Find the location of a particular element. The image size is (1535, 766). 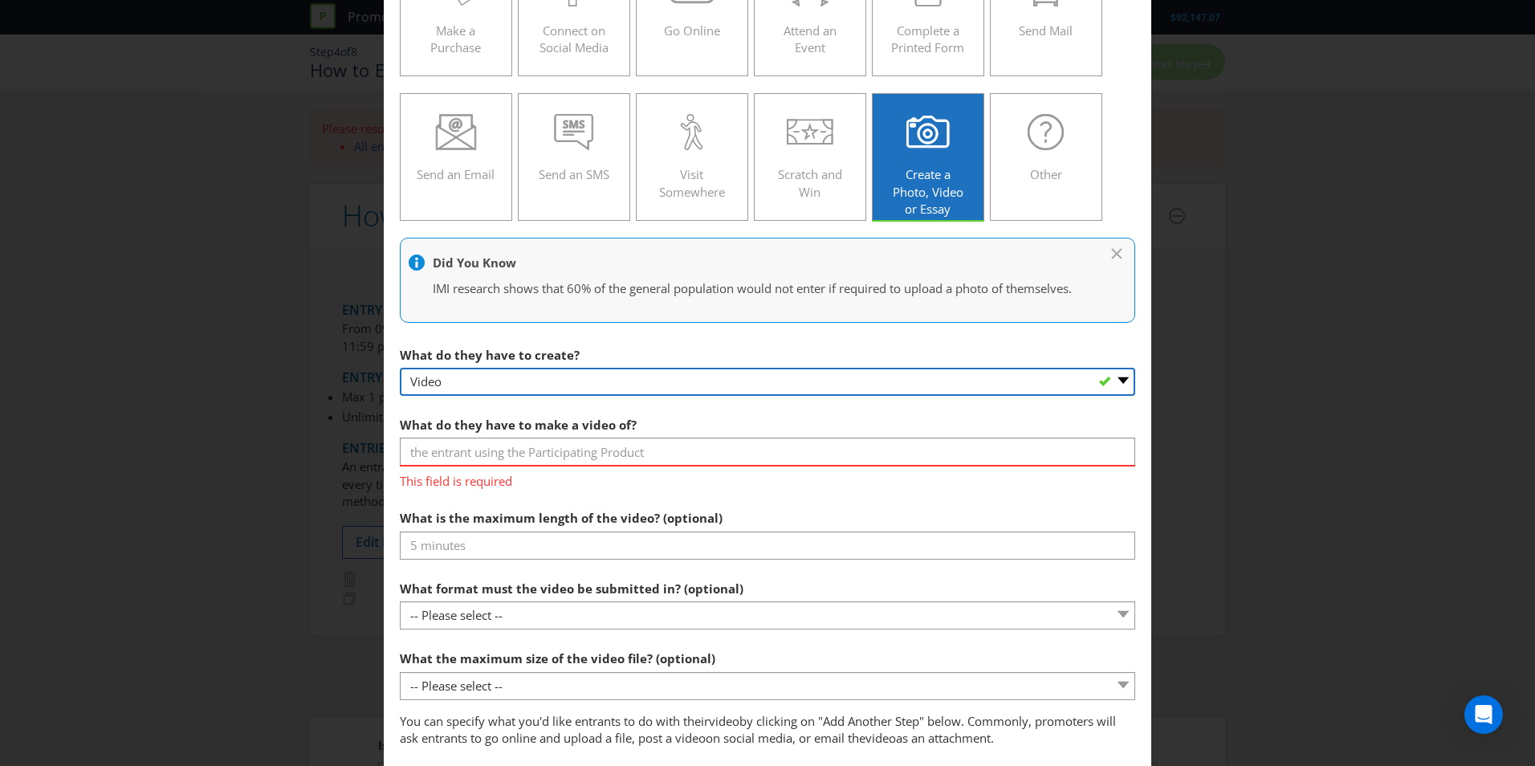

input: the entrant using the Participating Product is located at coordinates (767, 451).